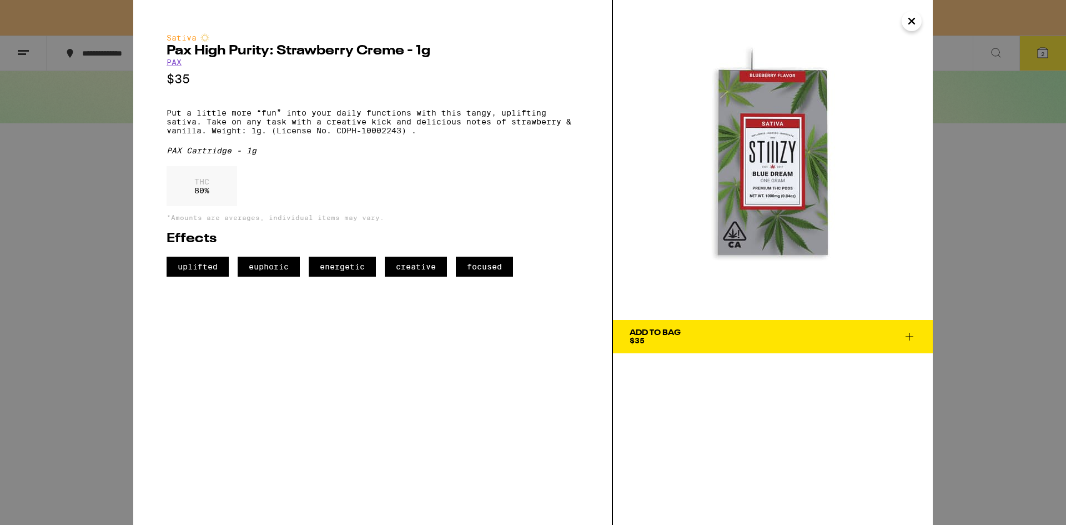 Image resolution: width=1066 pixels, height=525 pixels. I want to click on span: focused, so click(484, 266).